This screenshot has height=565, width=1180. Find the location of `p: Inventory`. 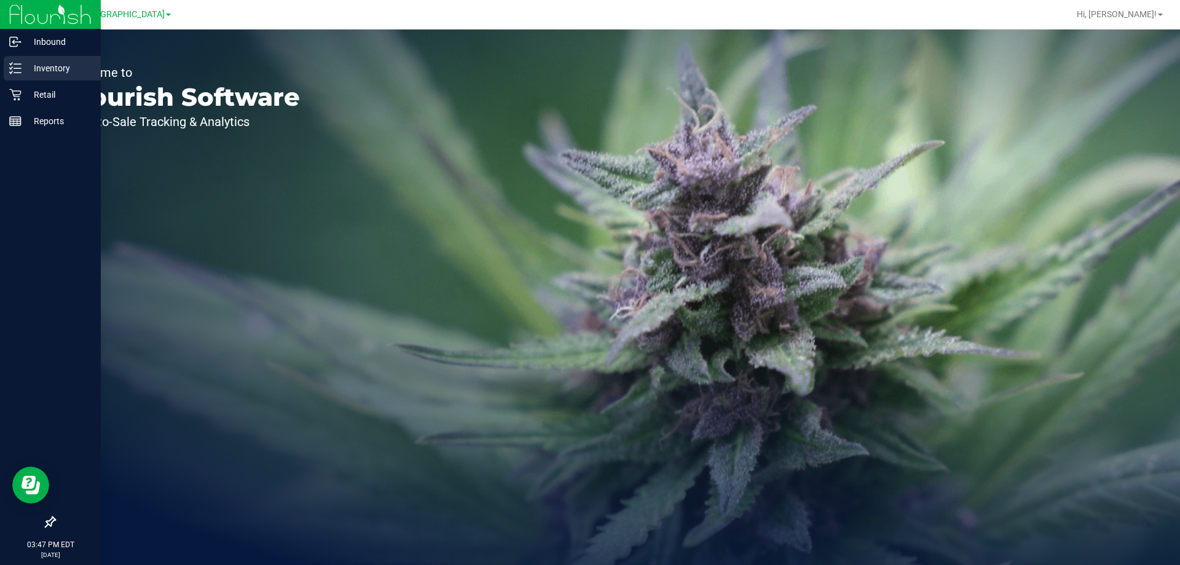

p: Inventory is located at coordinates (58, 68).